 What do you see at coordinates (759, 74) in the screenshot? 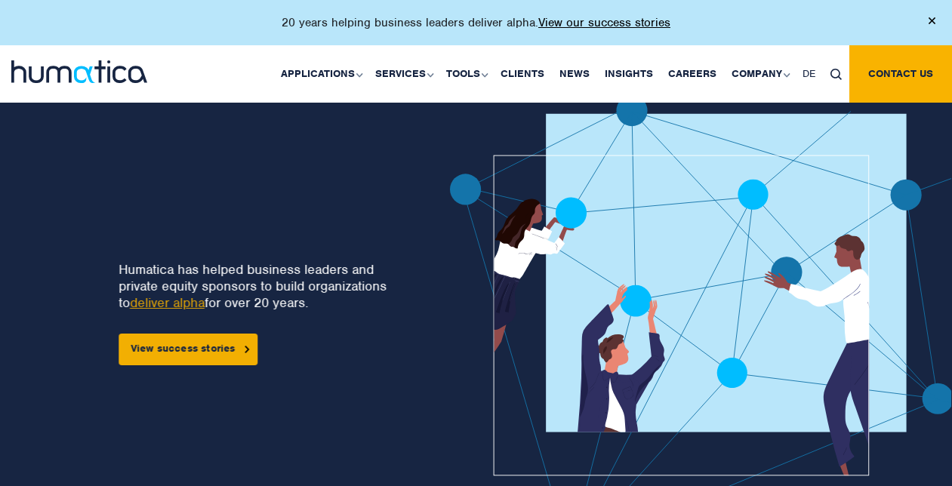
I see `a: Company` at bounding box center [759, 74].